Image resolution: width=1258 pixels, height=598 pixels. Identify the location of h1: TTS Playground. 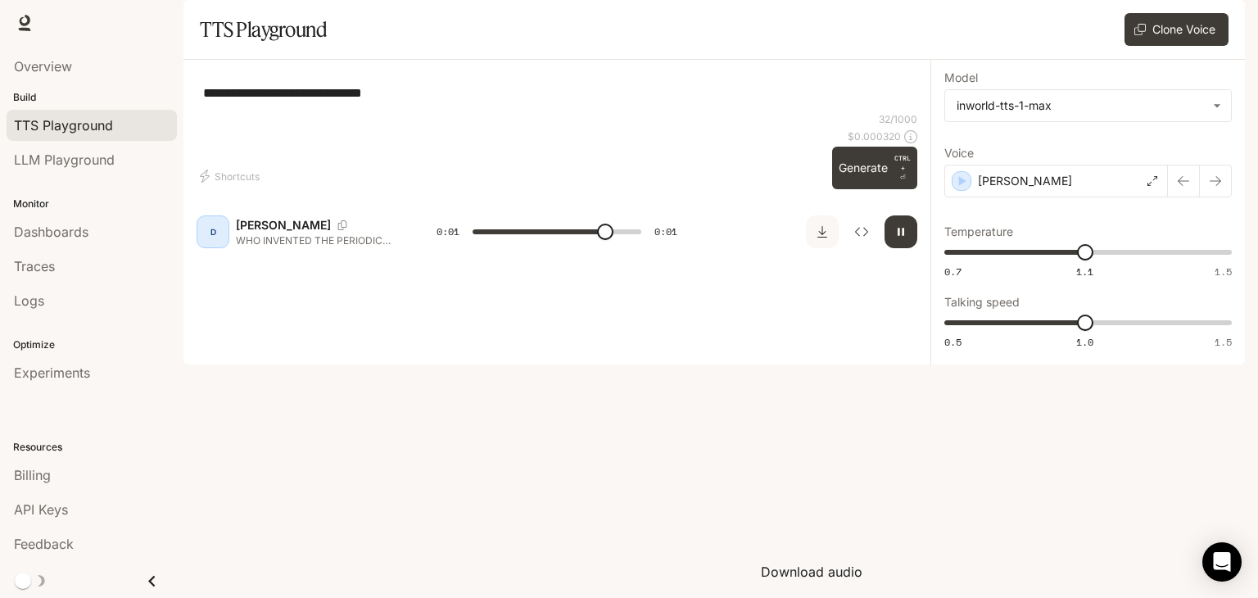
(263, 29).